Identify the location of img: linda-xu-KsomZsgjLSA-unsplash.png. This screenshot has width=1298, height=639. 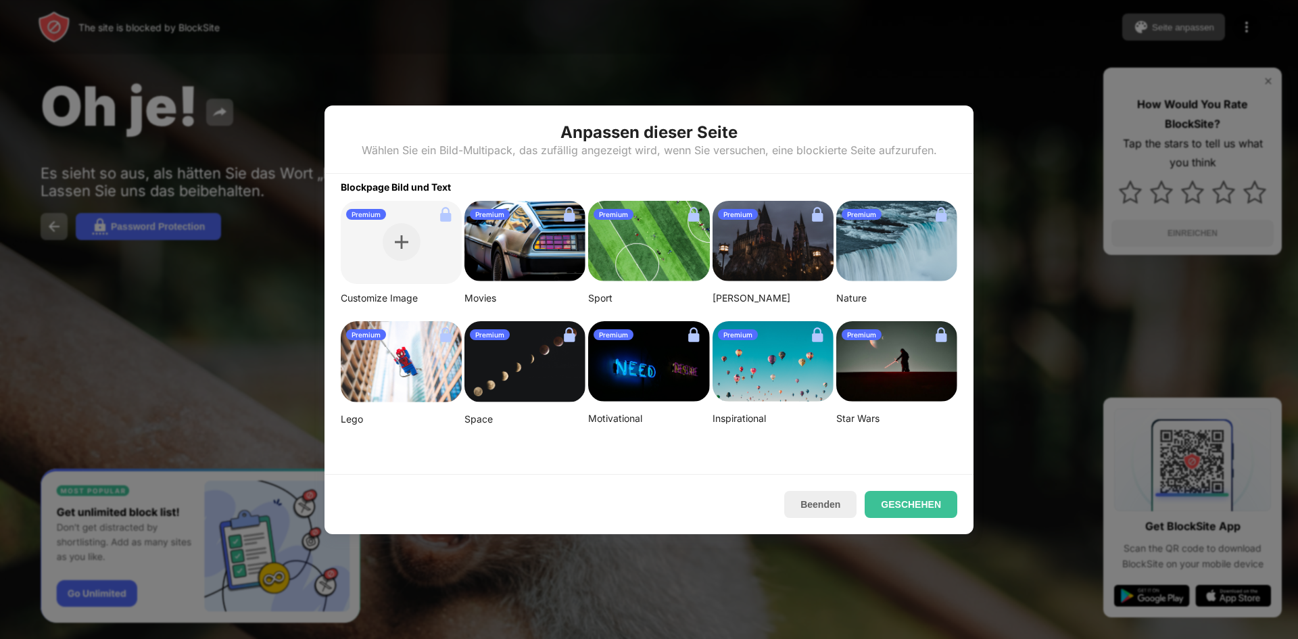
(525, 362).